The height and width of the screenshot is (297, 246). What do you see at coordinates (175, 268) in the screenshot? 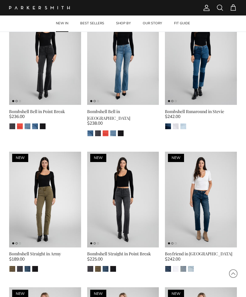
I see `img: Eternal White Destroy` at bounding box center [175, 268].